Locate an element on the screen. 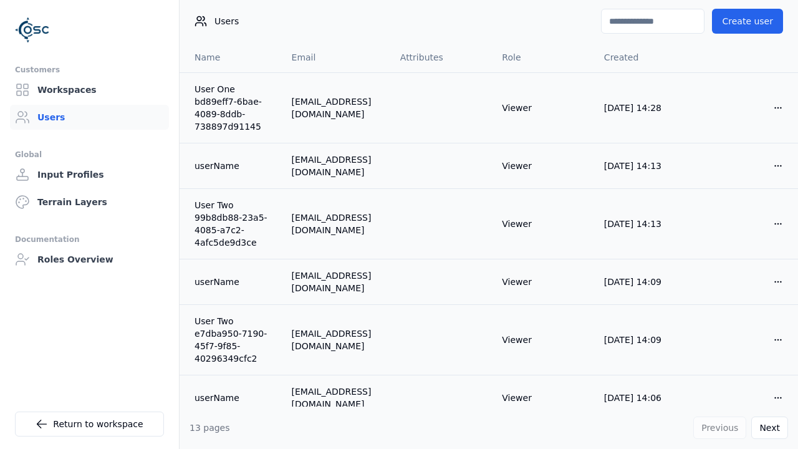  a: User Two e7dba950-7190-45f7-9f85-40296349cfc2 is located at coordinates (233, 340).